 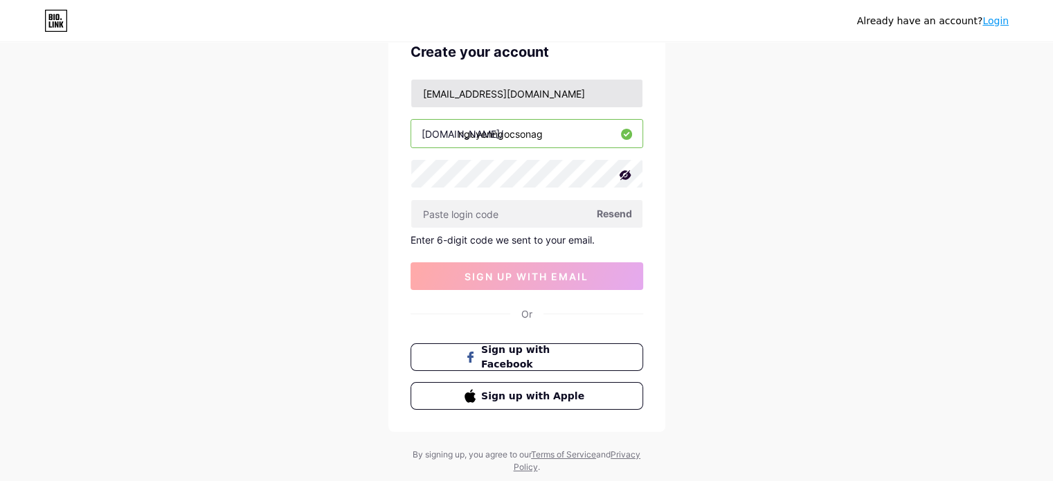 What do you see at coordinates (527, 214) in the screenshot?
I see `input: Paste login code` at bounding box center [527, 214].